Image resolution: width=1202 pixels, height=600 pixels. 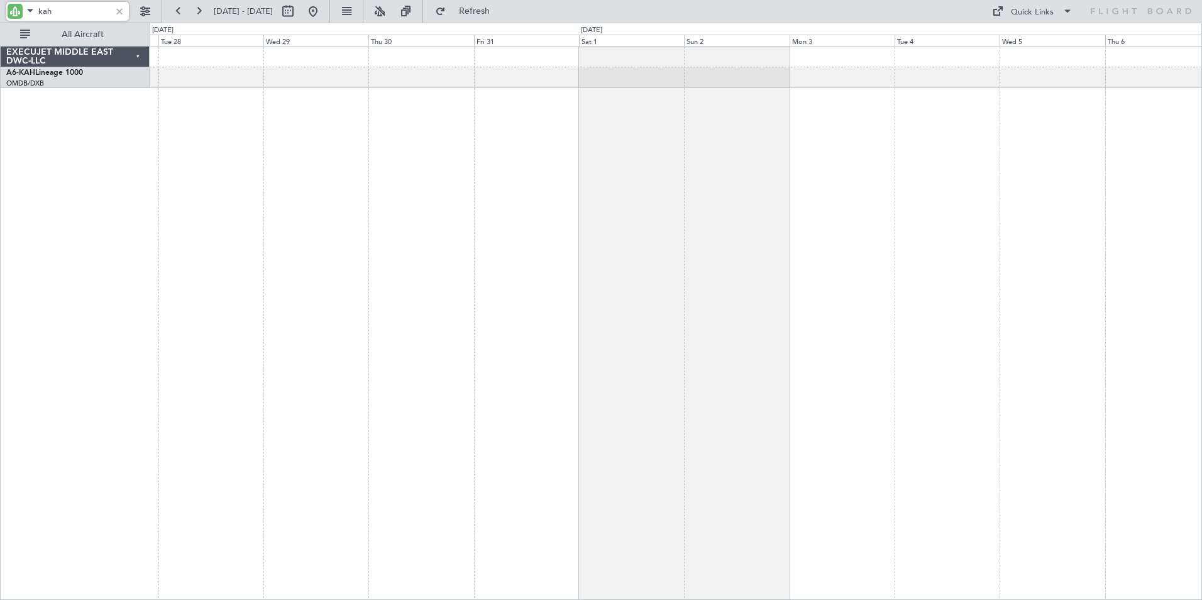 I want to click on div: Sun 2, so click(x=736, y=40).